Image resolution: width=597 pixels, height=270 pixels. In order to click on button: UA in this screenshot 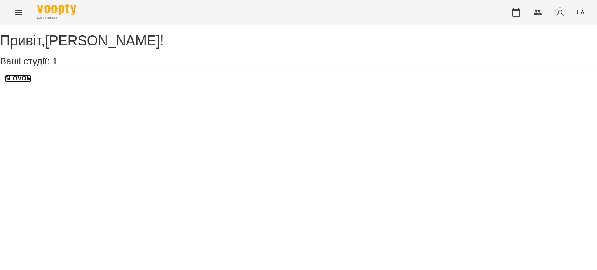, I will do `click(580, 12)`.